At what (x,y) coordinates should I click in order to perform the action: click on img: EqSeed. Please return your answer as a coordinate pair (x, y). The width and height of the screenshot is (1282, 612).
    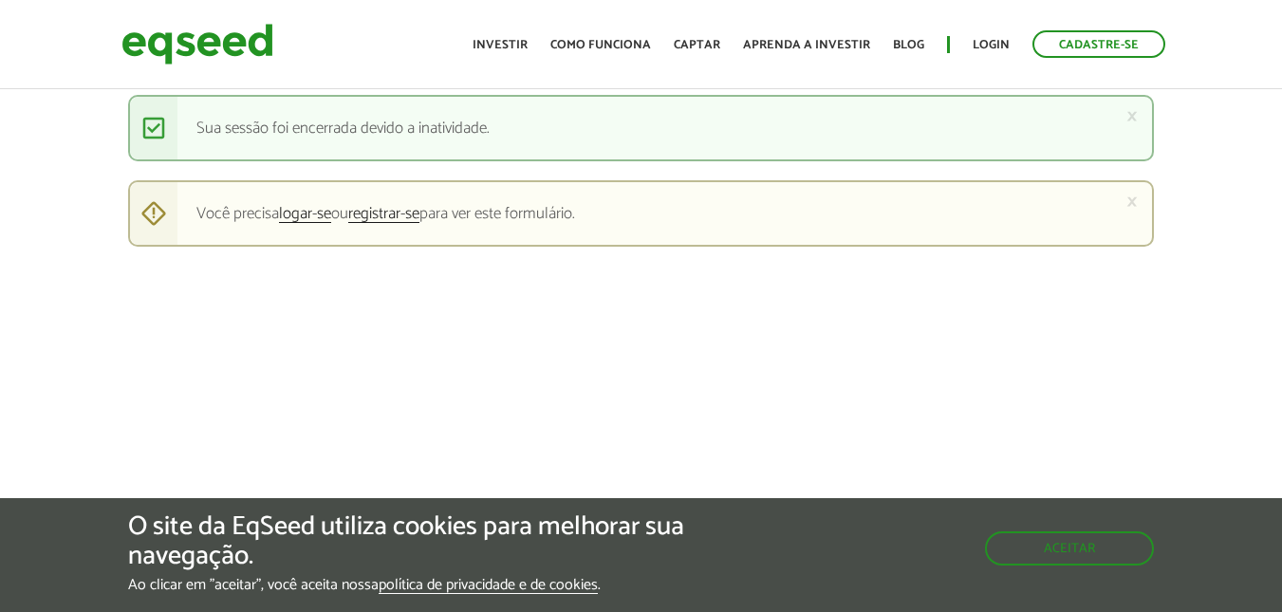
    Looking at the image, I should click on (197, 44).